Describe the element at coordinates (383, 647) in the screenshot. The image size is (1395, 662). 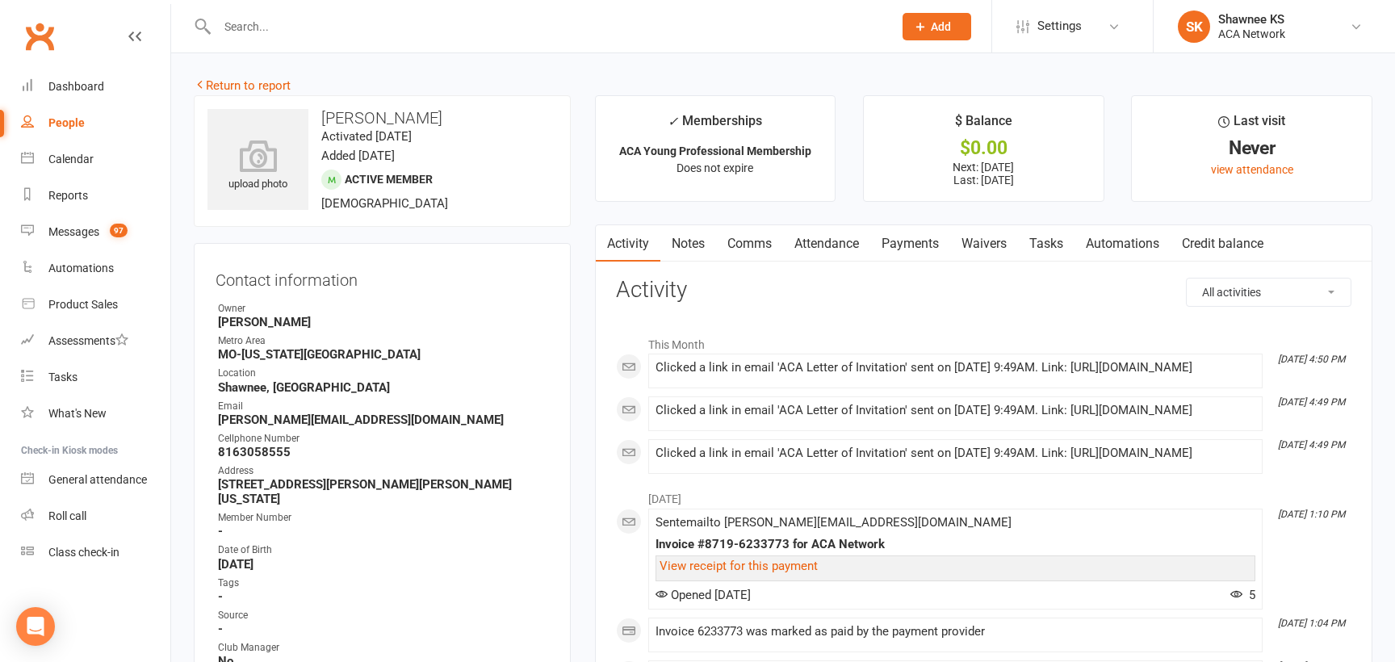
I see `div: Club Manager` at that location.